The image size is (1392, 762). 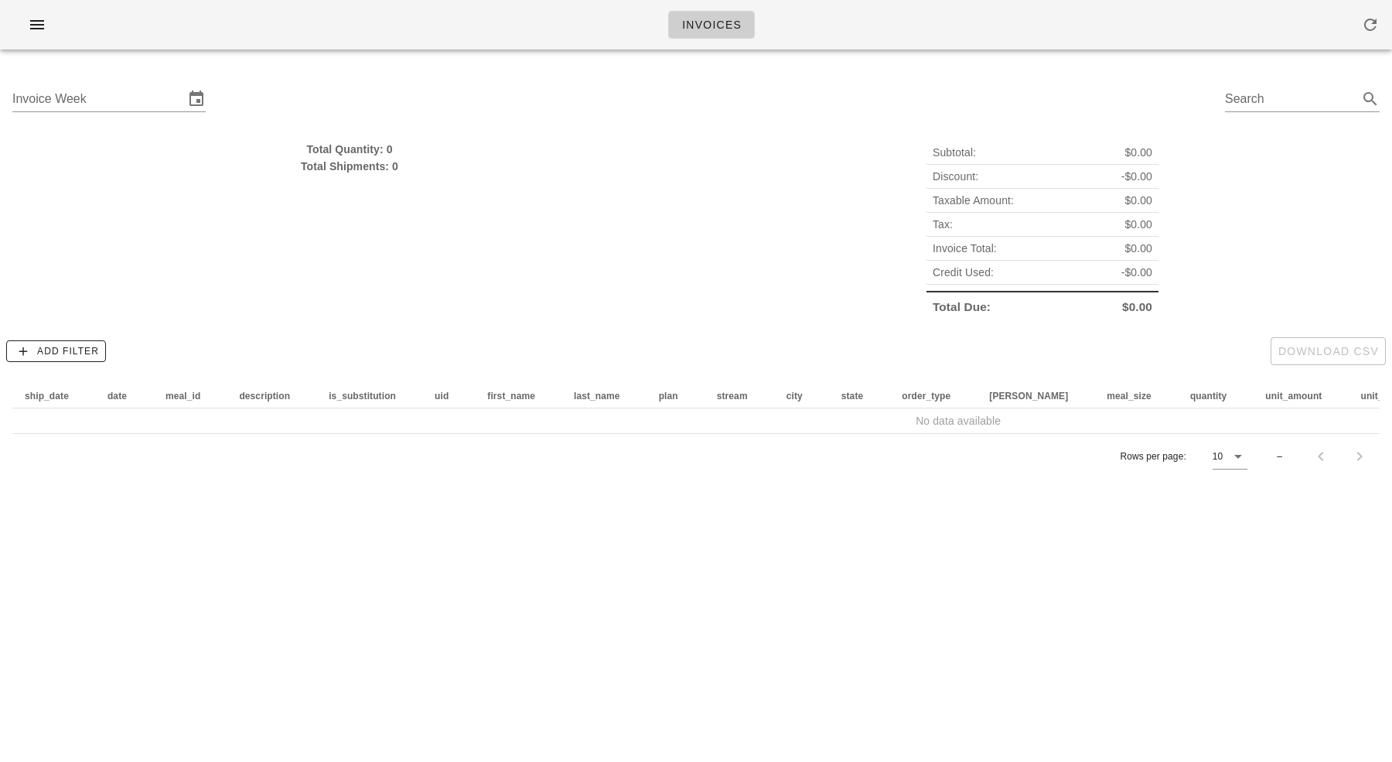 I want to click on th: description: Not sorted. Activate to sort ascending., so click(x=271, y=396).